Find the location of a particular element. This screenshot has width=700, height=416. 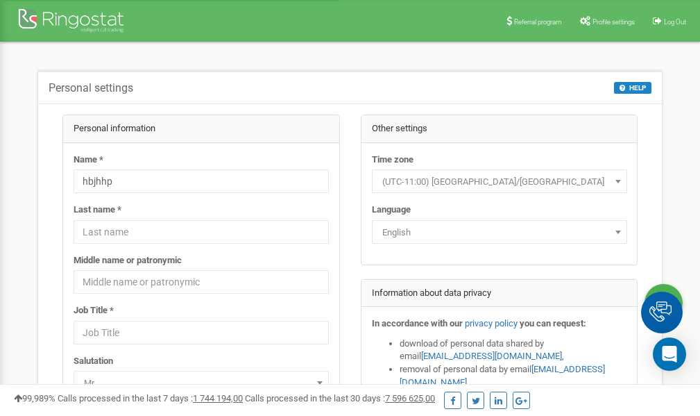

u: 1 744 194,00 is located at coordinates (218, 398).